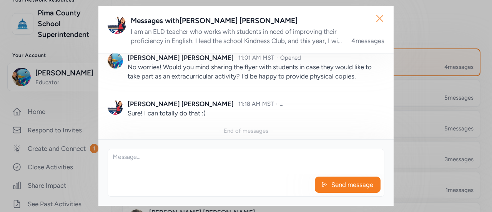 This screenshot has width=492, height=212. I want to click on div: 4 messages, so click(368, 41).